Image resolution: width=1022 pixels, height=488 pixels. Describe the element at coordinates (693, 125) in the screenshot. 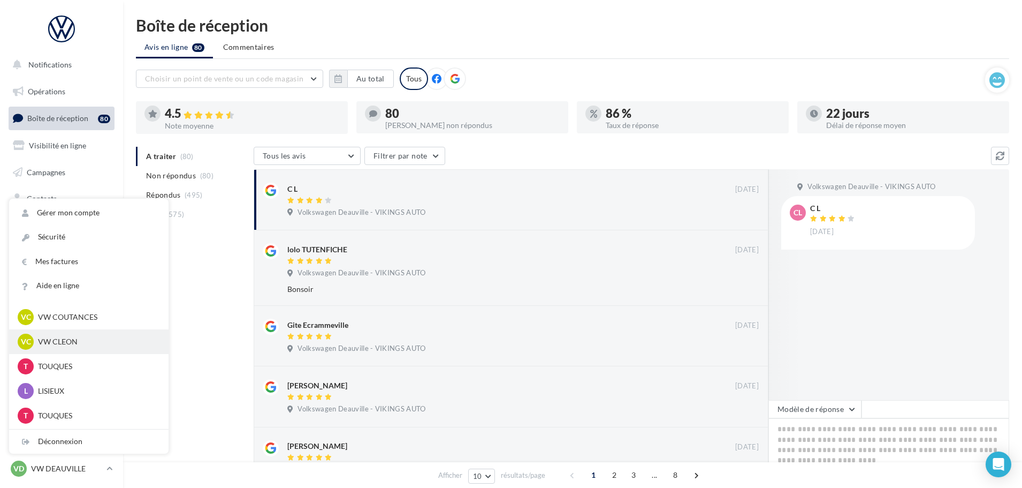

I see `div: Taux de réponse` at that location.